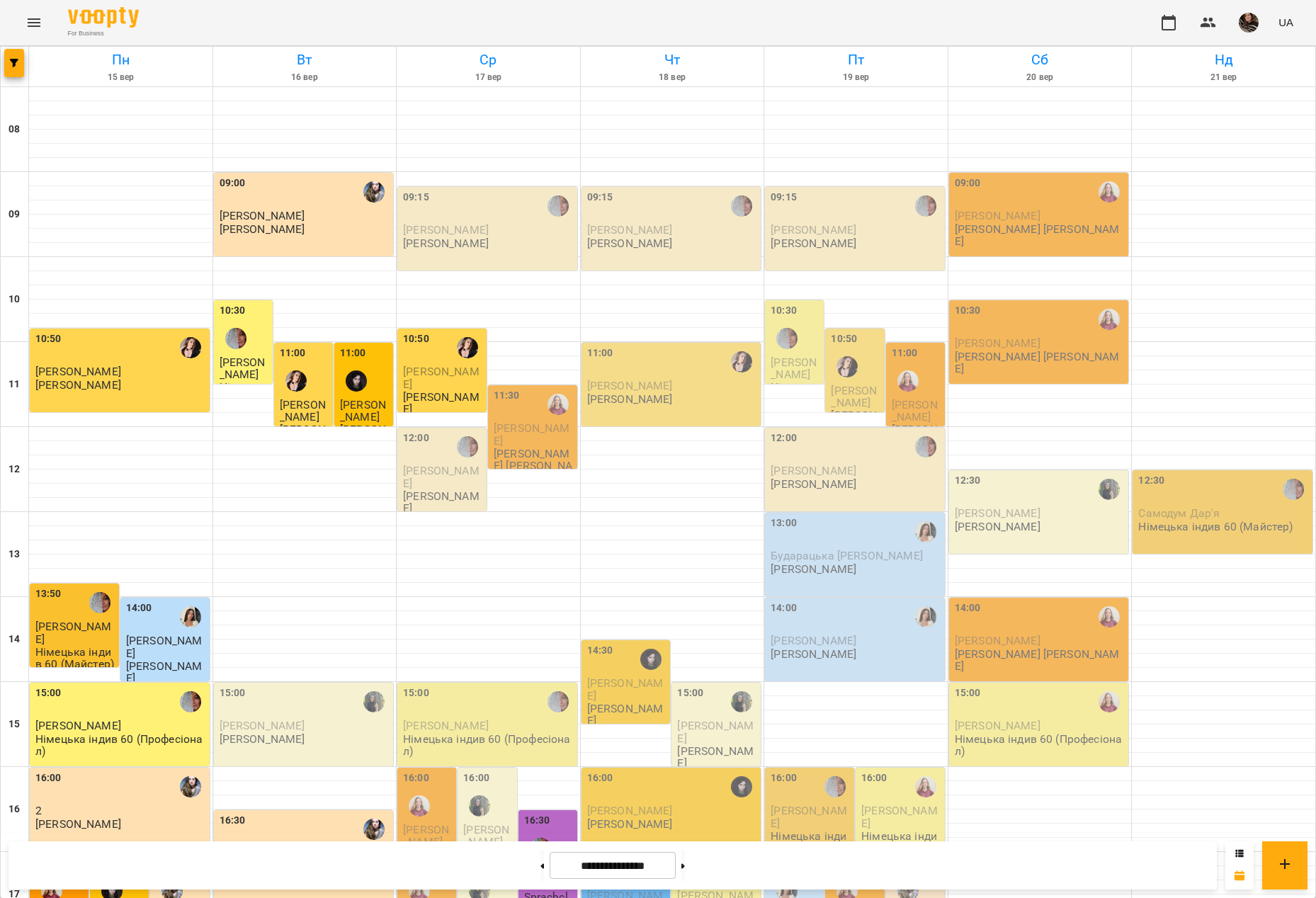 The height and width of the screenshot is (898, 1316). What do you see at coordinates (374, 702) in the screenshot?
I see `div: Поліщук Анастасія Сергіївна` at bounding box center [374, 702].